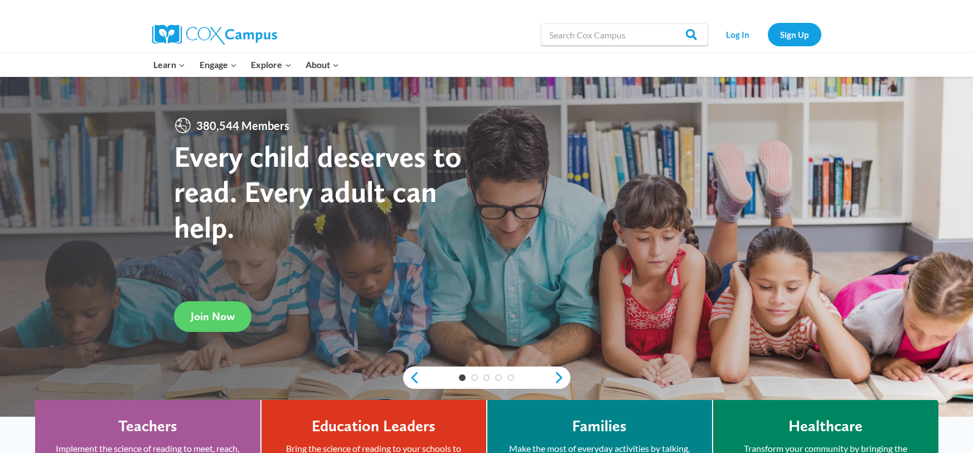 The image size is (973, 453). Describe the element at coordinates (794, 34) in the screenshot. I see `a: Sign Up` at that location.